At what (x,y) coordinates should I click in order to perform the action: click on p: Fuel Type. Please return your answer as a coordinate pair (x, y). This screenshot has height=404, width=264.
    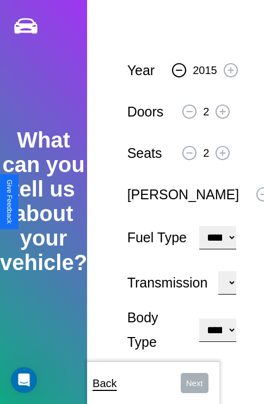
    Looking at the image, I should click on (158, 237).